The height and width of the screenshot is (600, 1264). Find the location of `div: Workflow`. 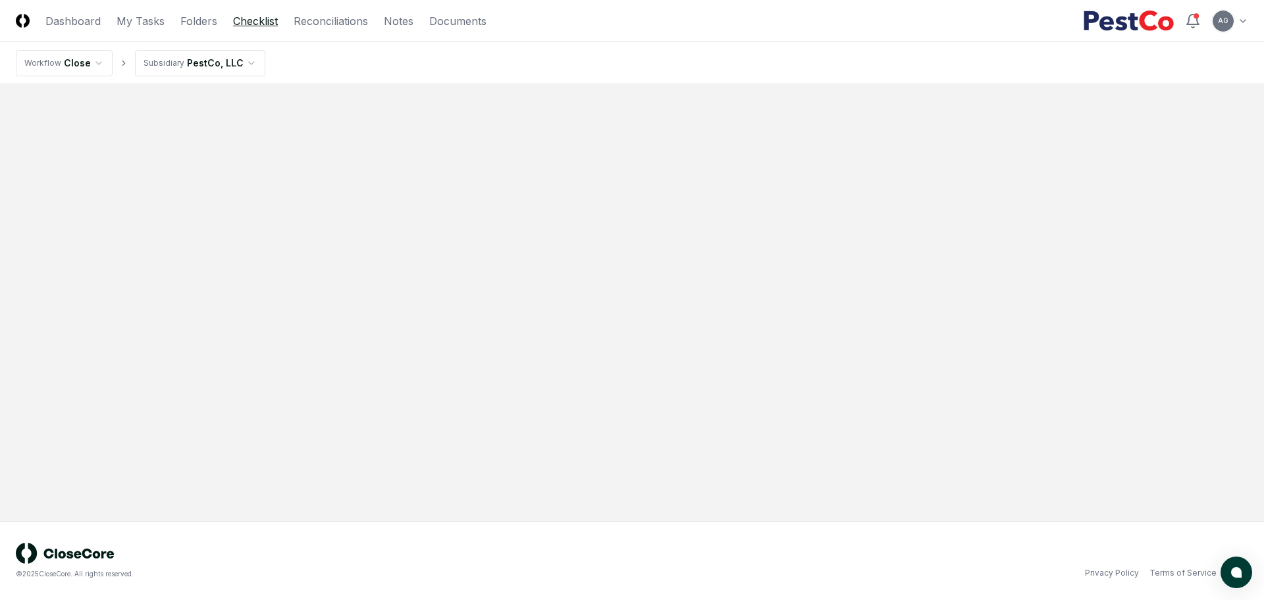

div: Workflow is located at coordinates (43, 63).